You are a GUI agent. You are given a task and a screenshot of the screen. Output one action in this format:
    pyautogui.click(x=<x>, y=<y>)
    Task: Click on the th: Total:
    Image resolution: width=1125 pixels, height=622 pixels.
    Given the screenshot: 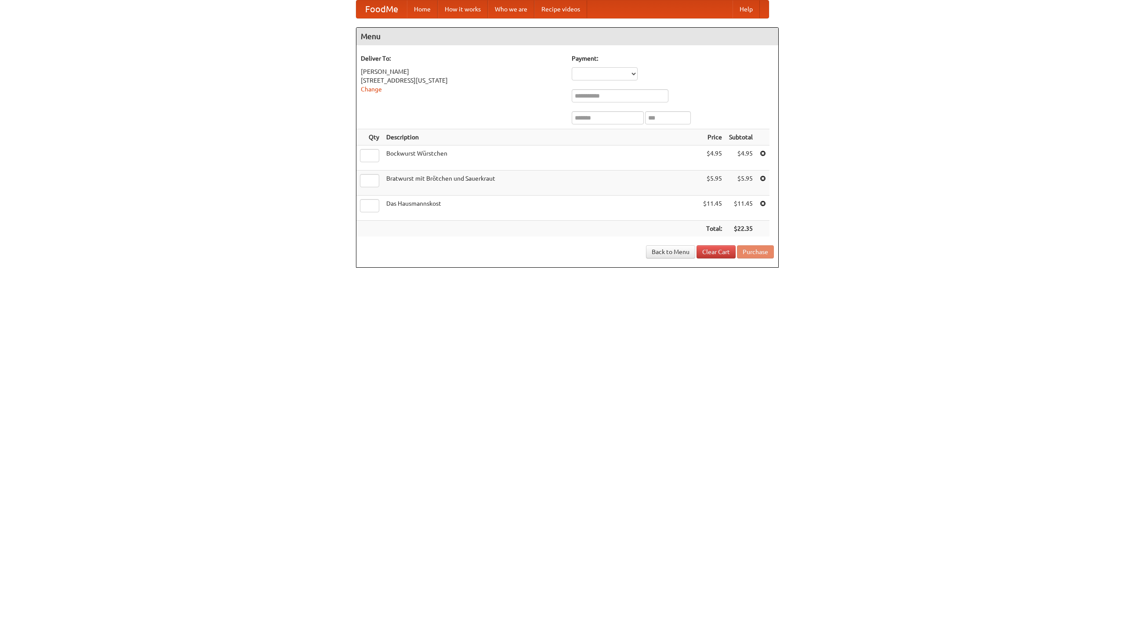 What is the action you would take?
    pyautogui.click(x=713, y=229)
    